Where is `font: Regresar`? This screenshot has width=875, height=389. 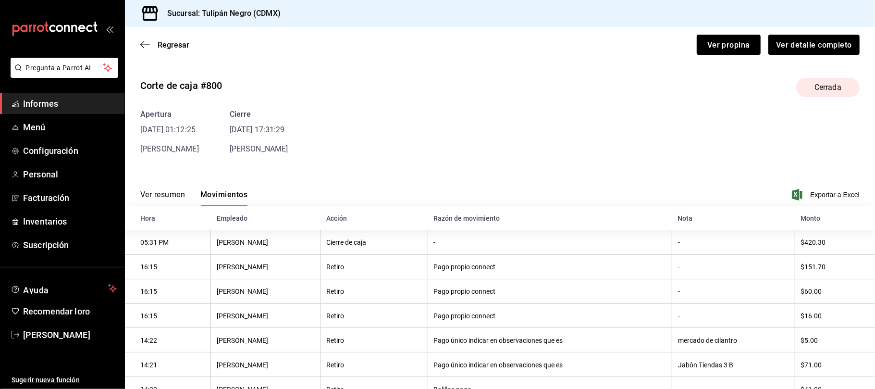
font: Regresar is located at coordinates (174, 45).